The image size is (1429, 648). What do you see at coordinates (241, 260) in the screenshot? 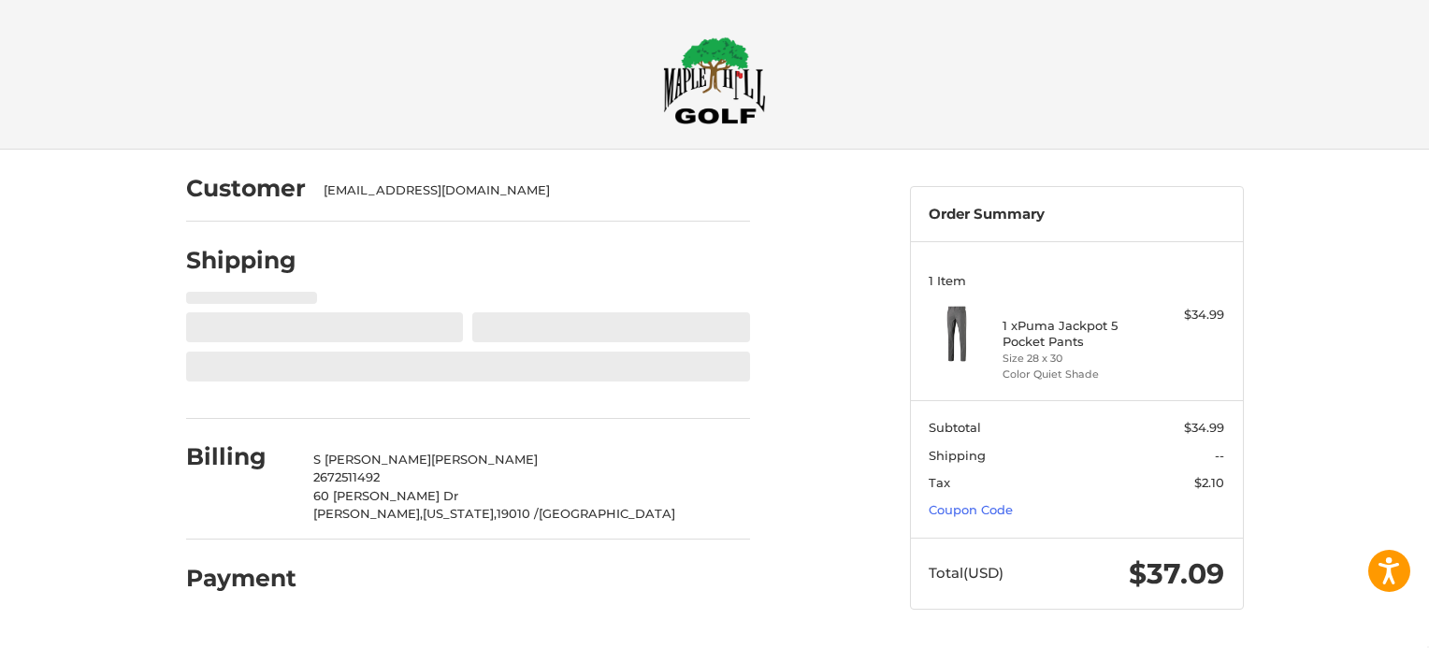
I see `h2: Shipping` at bounding box center [241, 260].